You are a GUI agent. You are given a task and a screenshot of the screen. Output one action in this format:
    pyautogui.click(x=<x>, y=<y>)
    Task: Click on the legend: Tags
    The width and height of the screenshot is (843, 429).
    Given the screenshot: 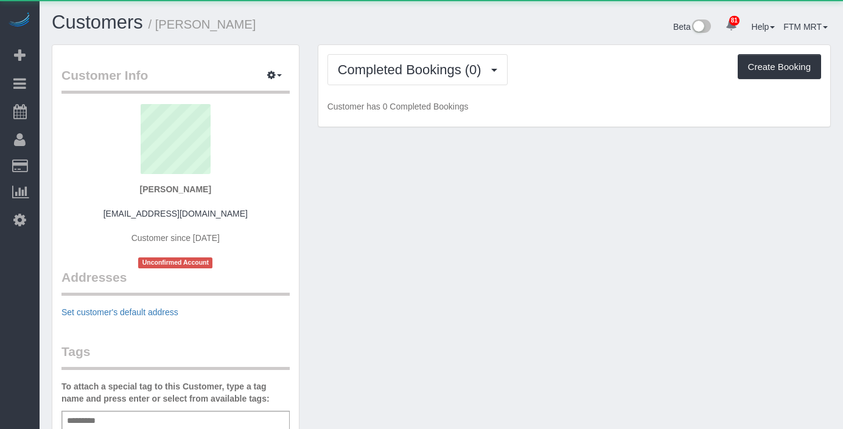 What is the action you would take?
    pyautogui.click(x=175, y=356)
    